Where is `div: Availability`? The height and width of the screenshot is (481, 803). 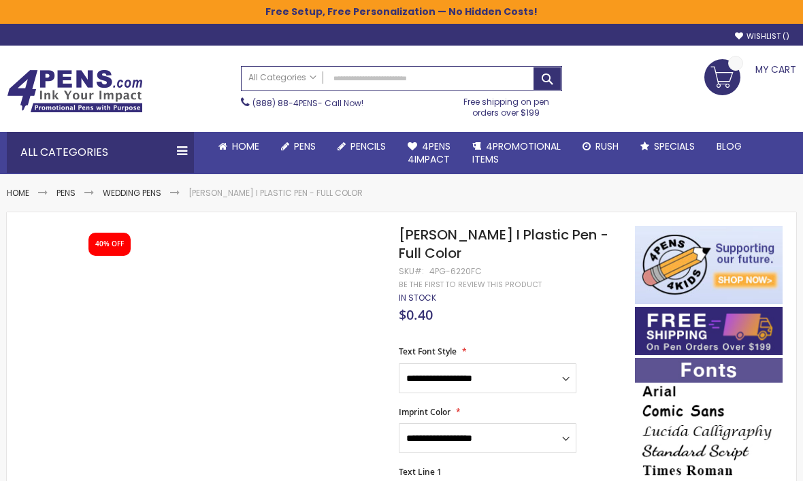 div: Availability is located at coordinates (417, 298).